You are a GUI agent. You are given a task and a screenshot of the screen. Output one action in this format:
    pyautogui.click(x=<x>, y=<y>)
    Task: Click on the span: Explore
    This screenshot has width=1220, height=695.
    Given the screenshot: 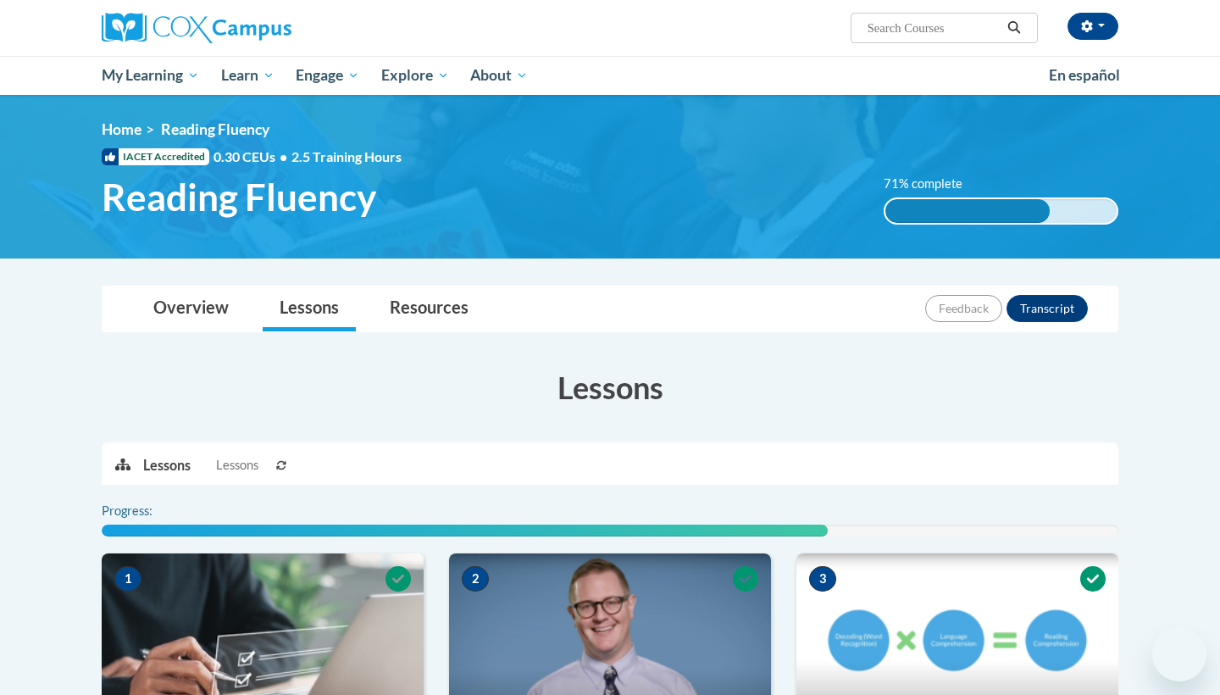 What is the action you would take?
    pyautogui.click(x=415, y=75)
    